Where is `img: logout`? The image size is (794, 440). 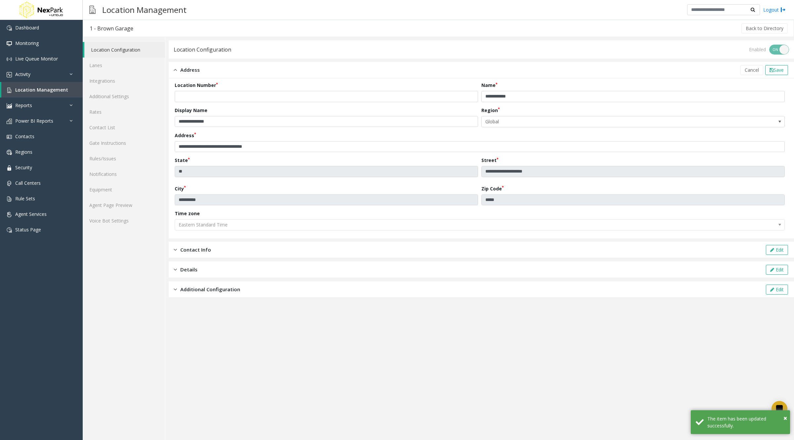 img: logout is located at coordinates (783, 10).